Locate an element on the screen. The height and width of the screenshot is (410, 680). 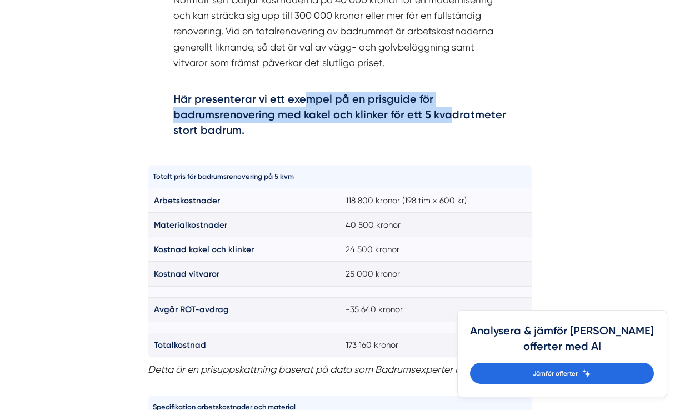
strong: Kostnad kakel och klinker is located at coordinates (204, 249).